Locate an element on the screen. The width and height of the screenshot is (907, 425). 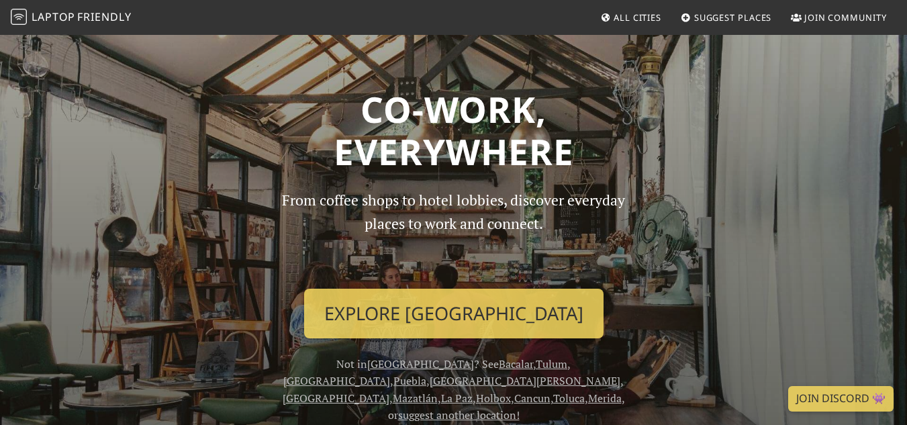
a: Puebla is located at coordinates (410, 381).